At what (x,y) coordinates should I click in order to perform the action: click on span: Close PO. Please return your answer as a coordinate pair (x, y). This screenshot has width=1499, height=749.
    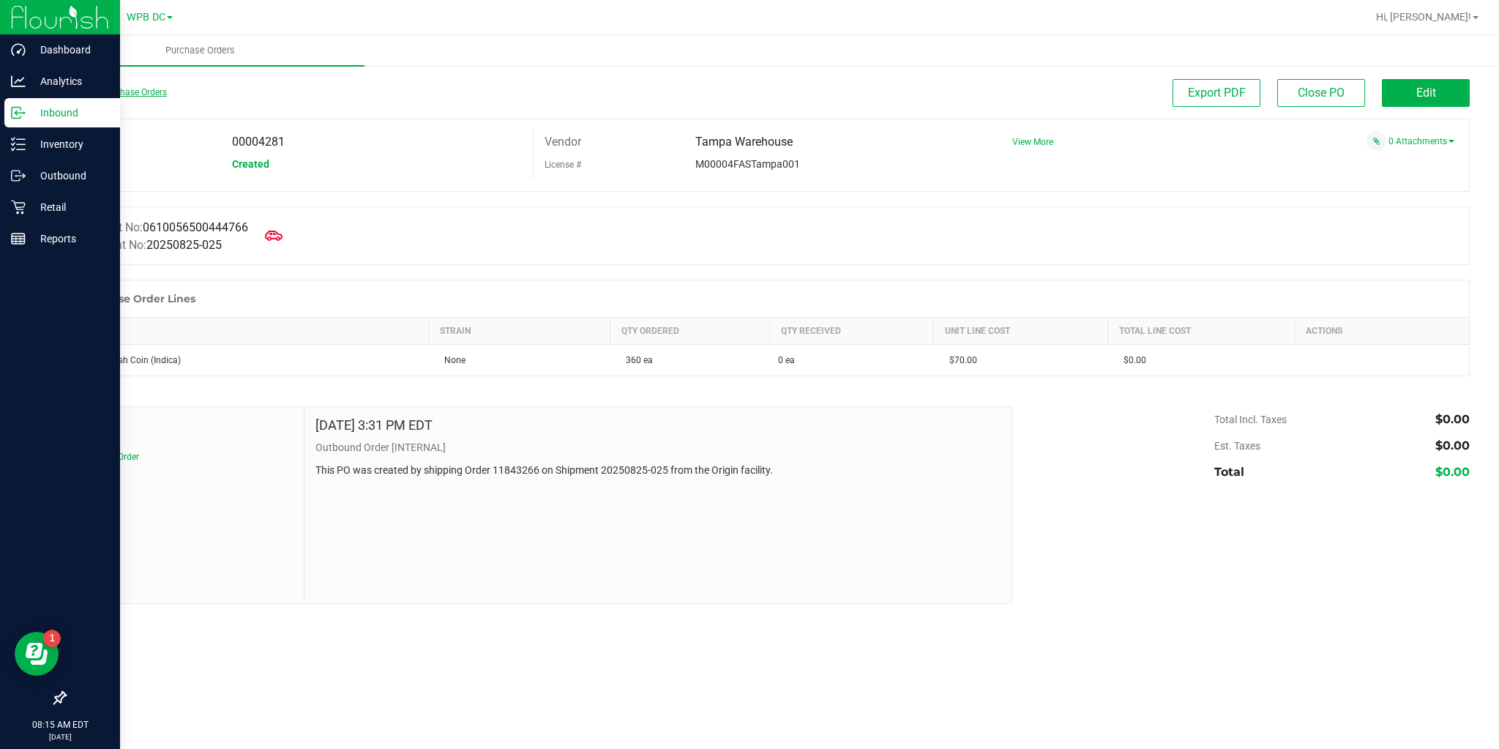
    Looking at the image, I should click on (1321, 92).